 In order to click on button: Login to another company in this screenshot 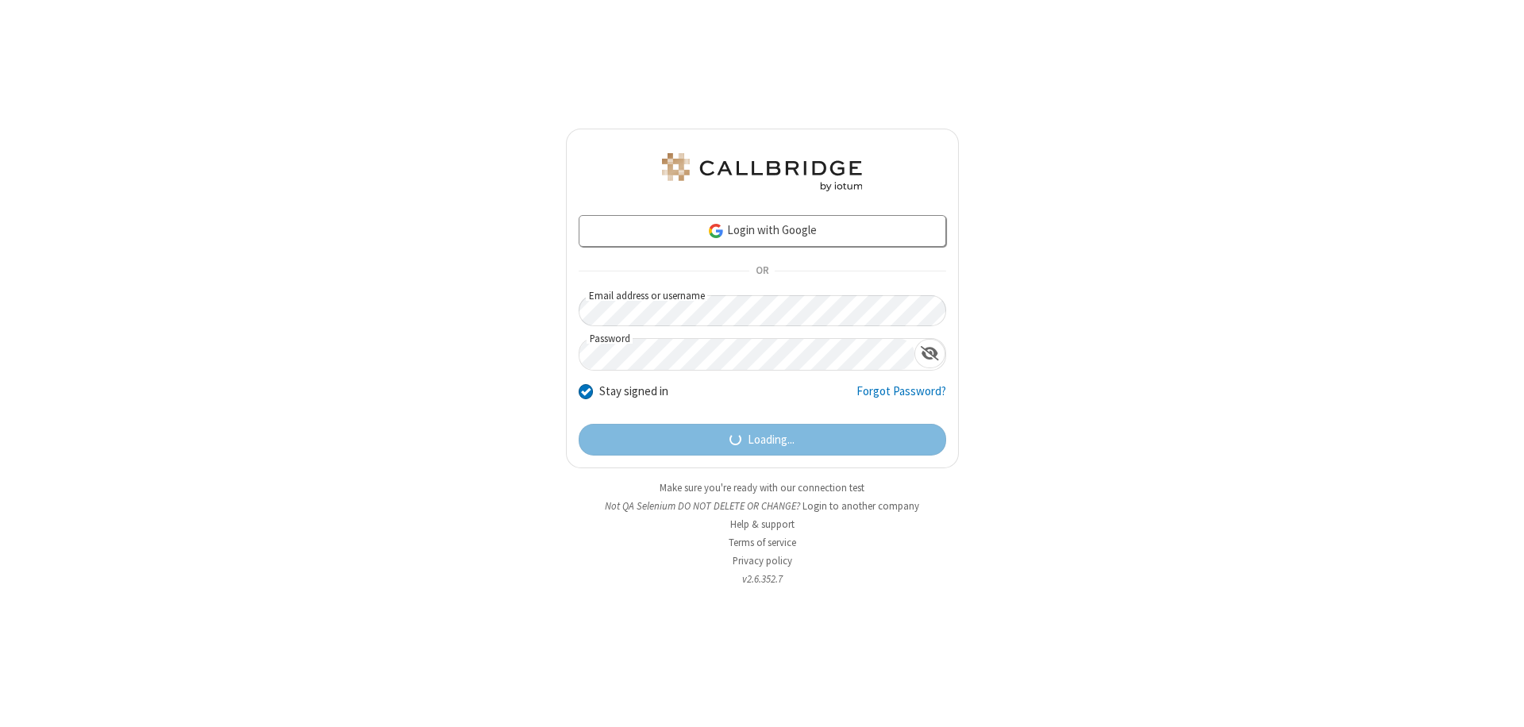, I will do `click(860, 505)`.